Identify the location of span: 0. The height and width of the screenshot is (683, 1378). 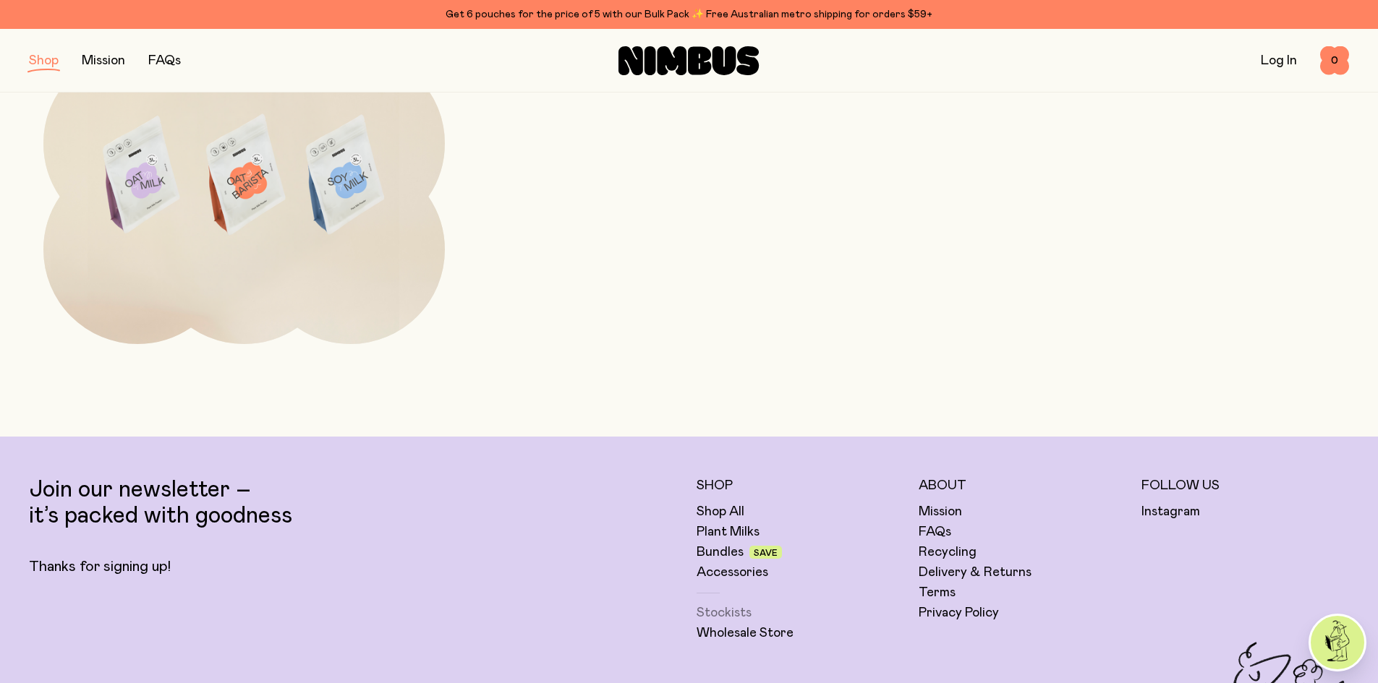
(1334, 61).